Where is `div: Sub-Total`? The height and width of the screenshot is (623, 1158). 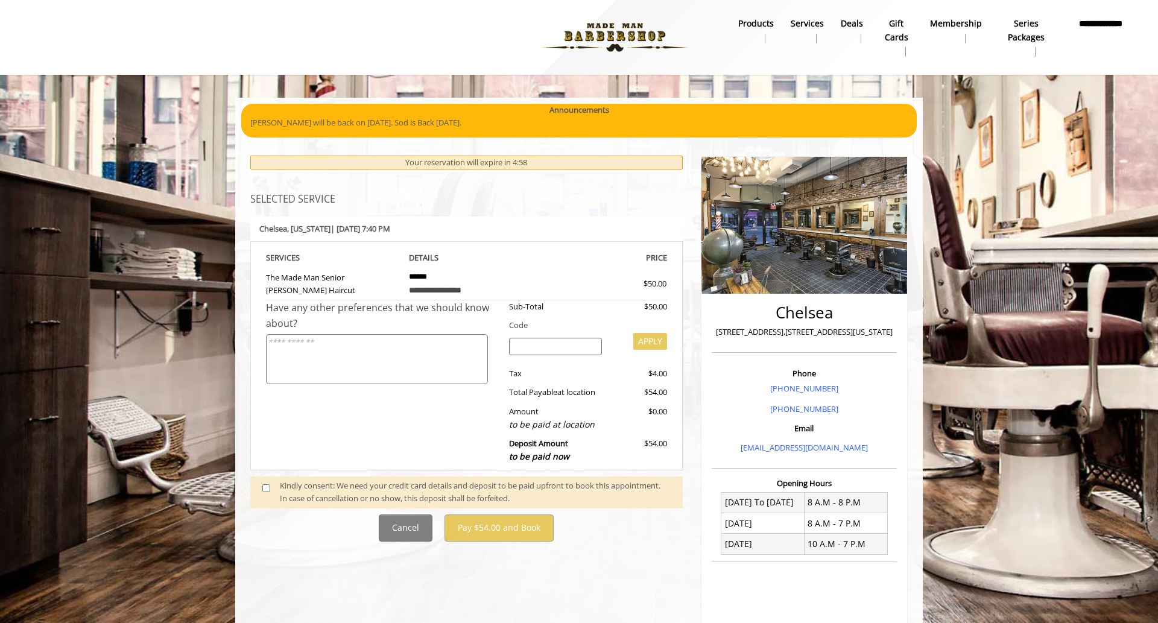
div: Sub-Total is located at coordinates (556, 306).